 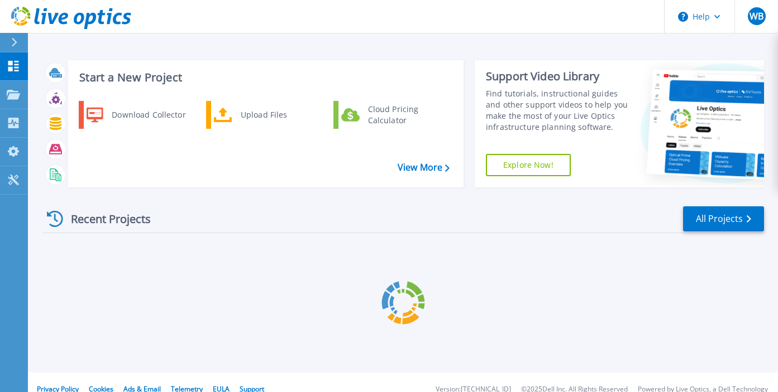 I want to click on a: Upload Files, so click(x=263, y=115).